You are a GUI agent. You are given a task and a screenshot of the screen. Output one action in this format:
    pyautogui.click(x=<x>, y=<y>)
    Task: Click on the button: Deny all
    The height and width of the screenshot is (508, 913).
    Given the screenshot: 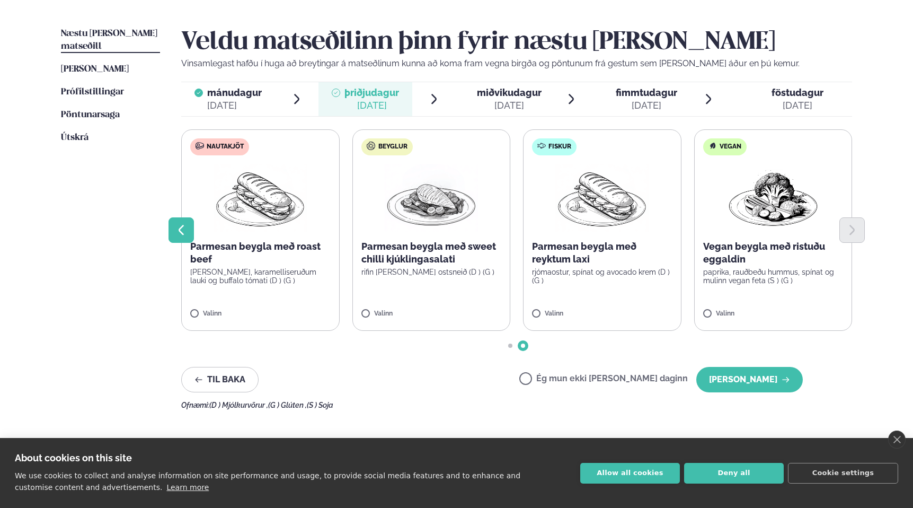 What is the action you would take?
    pyautogui.click(x=734, y=473)
    